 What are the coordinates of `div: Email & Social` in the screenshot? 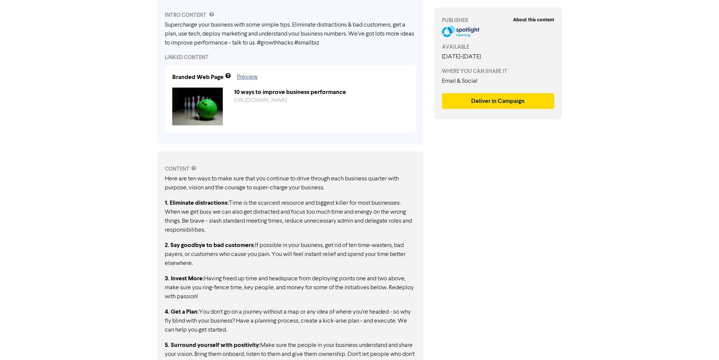 It's located at (498, 81).